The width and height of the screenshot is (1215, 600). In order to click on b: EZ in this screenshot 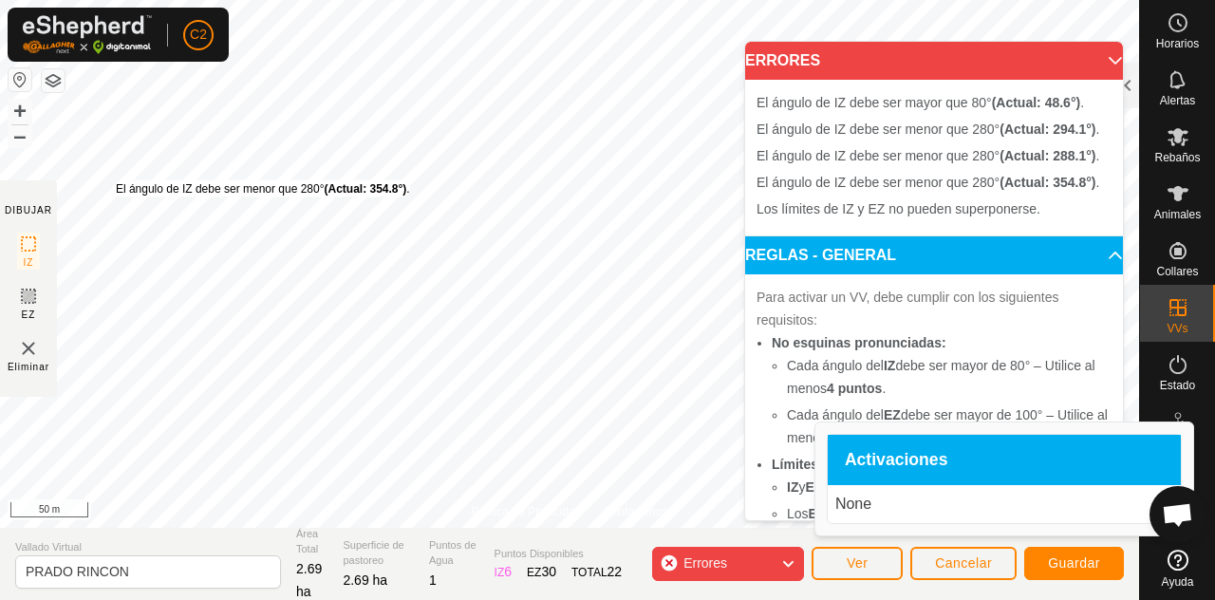, I will do `click(892, 415)`.